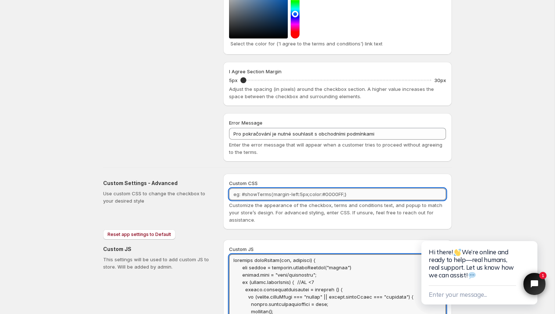 Image resolution: width=555 pixels, height=314 pixels. Describe the element at coordinates (245, 123) in the screenshot. I see `span: Error Message` at that location.